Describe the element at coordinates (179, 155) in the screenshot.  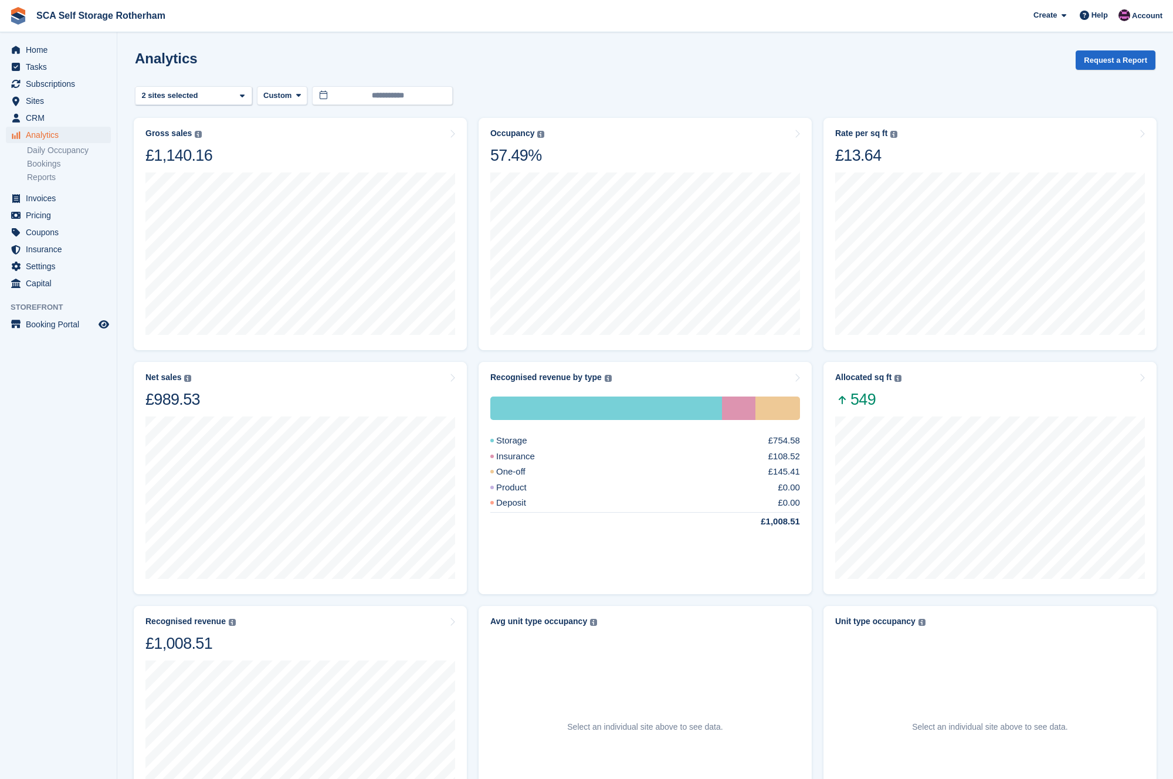
I see `div: £1,140.16` at that location.